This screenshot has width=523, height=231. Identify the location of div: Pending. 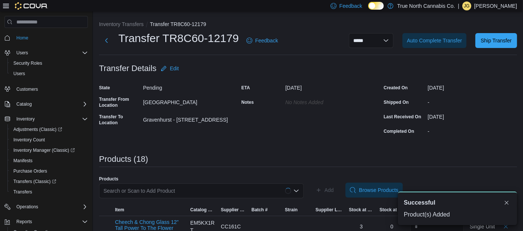
(188, 86).